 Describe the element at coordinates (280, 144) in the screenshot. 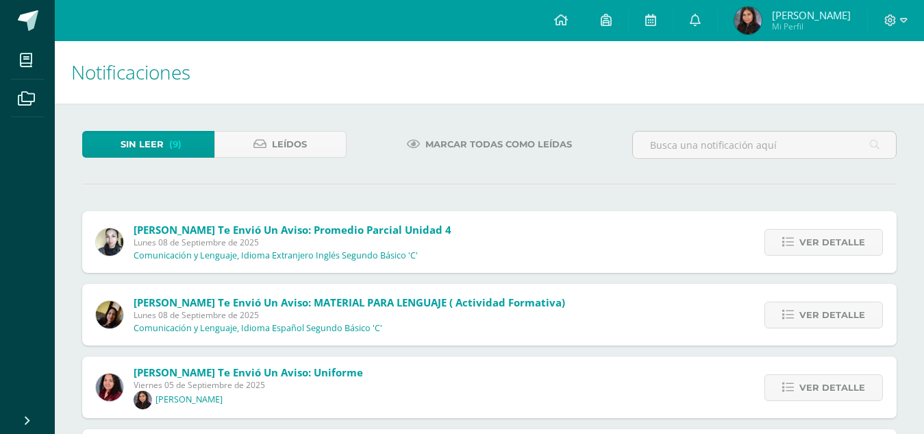

I see `a: Leídos` at that location.